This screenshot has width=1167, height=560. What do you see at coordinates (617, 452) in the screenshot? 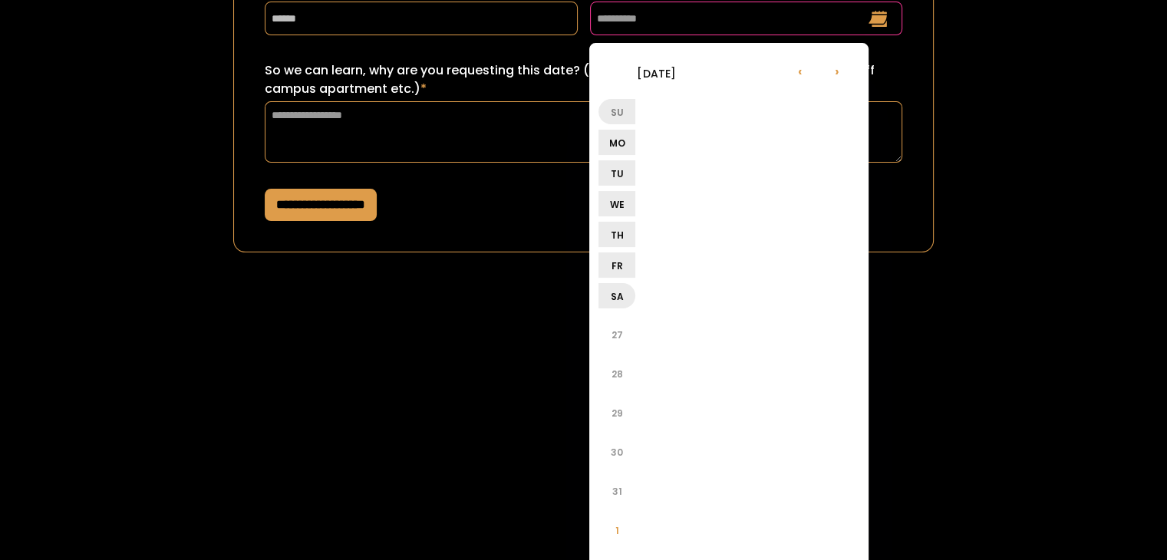
I see `li: 30` at bounding box center [617, 452].